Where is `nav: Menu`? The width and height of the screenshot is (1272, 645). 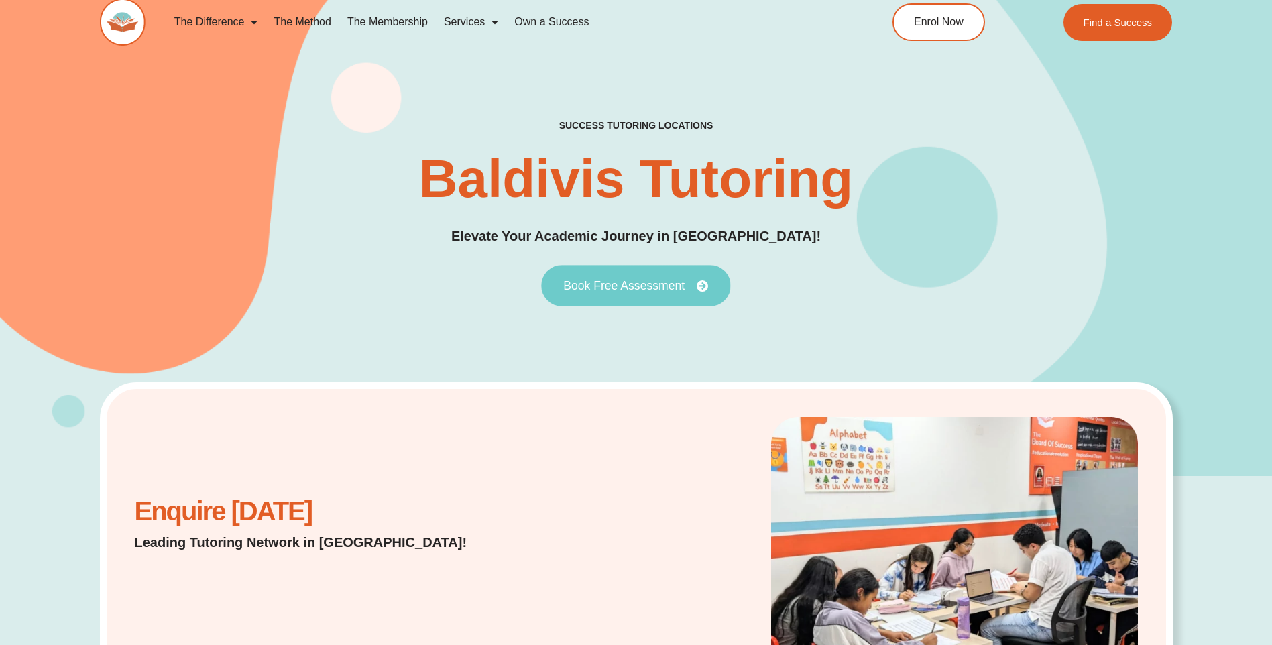
nav: Menu is located at coordinates (499, 22).